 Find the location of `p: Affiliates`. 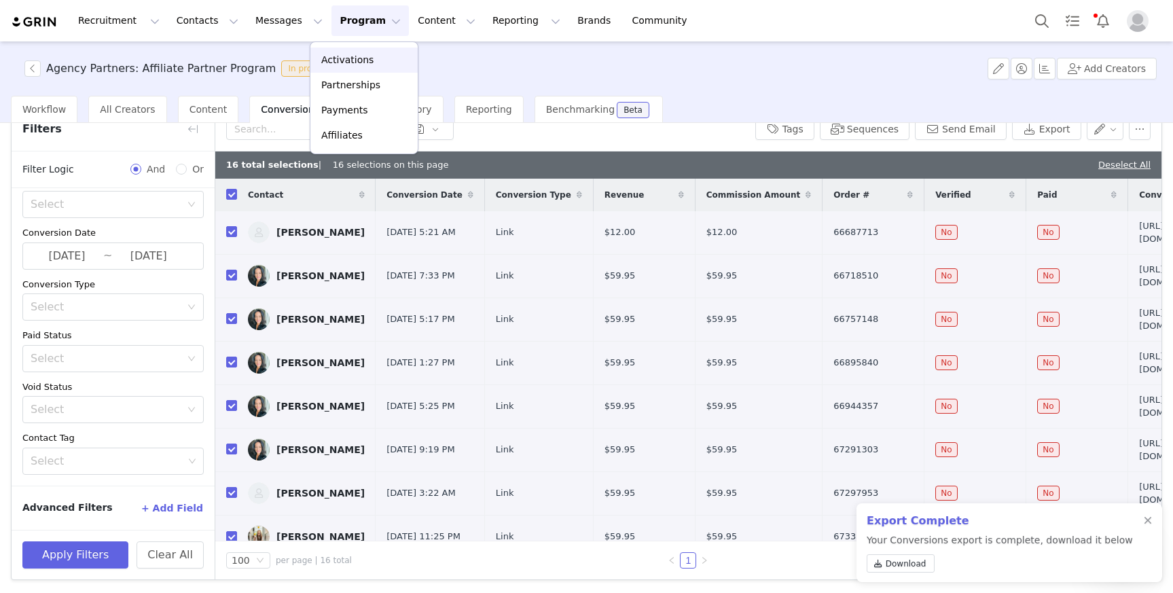

p: Affiliates is located at coordinates (342, 135).